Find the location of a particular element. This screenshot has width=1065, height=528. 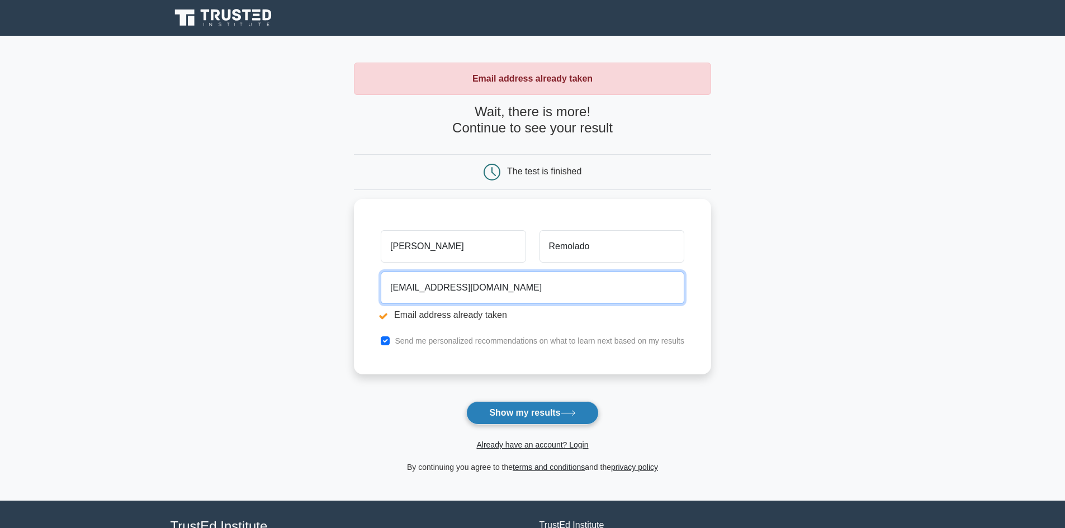

button: Show my results is located at coordinates (532, 413).